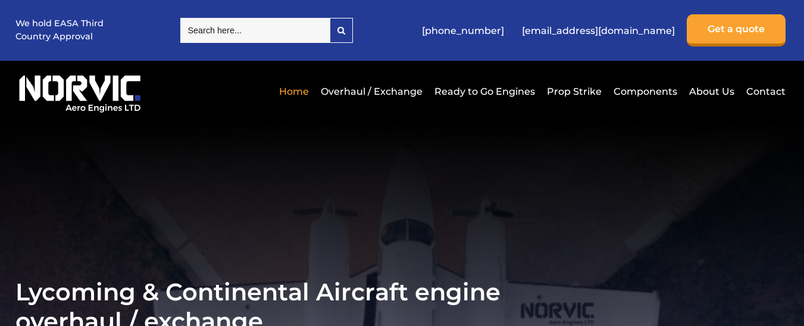 The width and height of the screenshot is (804, 326). Describe the element at coordinates (60, 30) in the screenshot. I see `p: We hold EASA Third Country Approval` at that location.